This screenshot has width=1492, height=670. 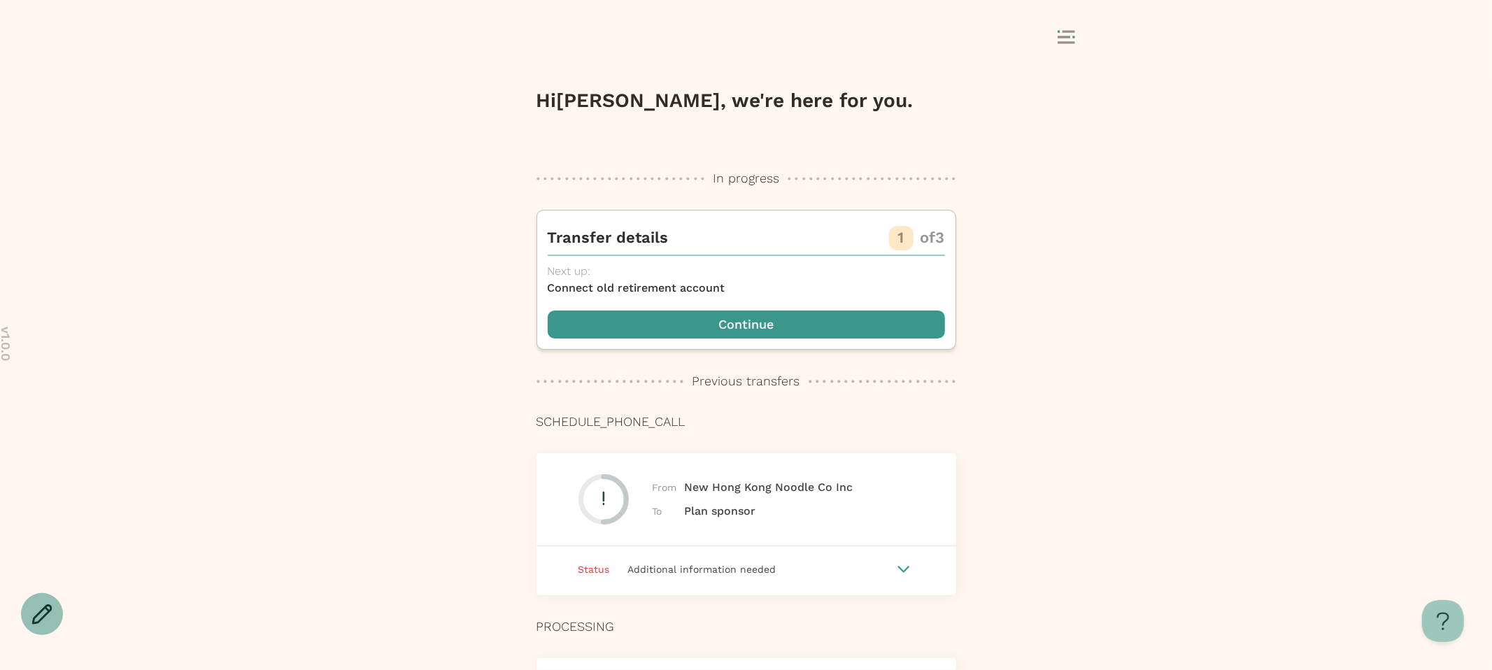 I want to click on p: PROCESSING, so click(x=746, y=627).